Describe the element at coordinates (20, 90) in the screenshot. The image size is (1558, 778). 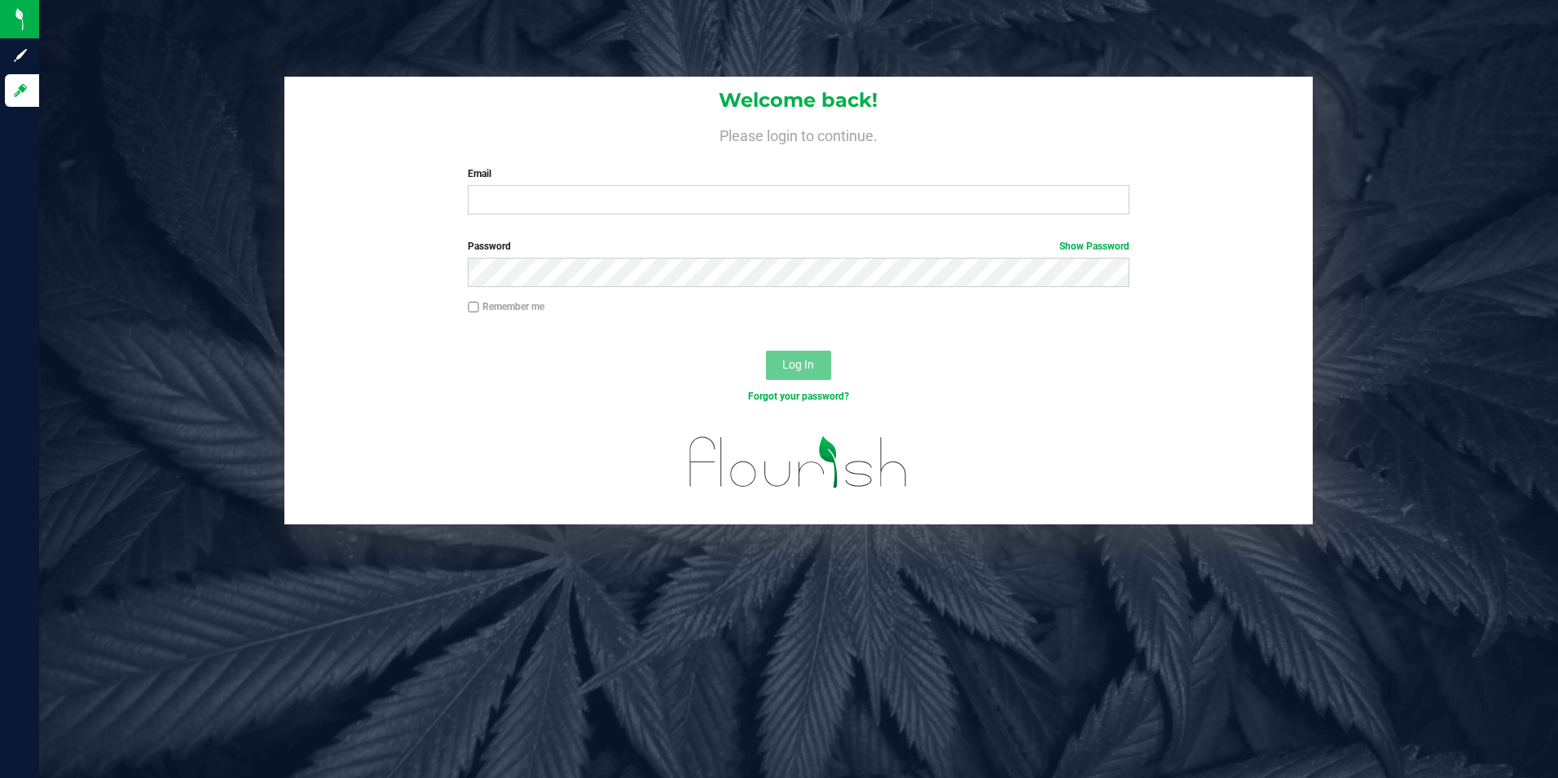
I see `inline-svg: Log in` at that location.